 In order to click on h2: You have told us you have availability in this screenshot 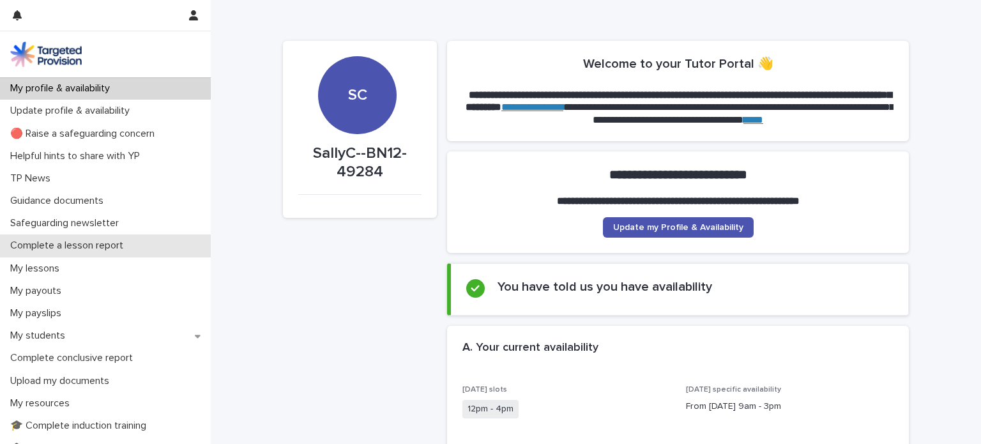, I will do `click(605, 287)`.